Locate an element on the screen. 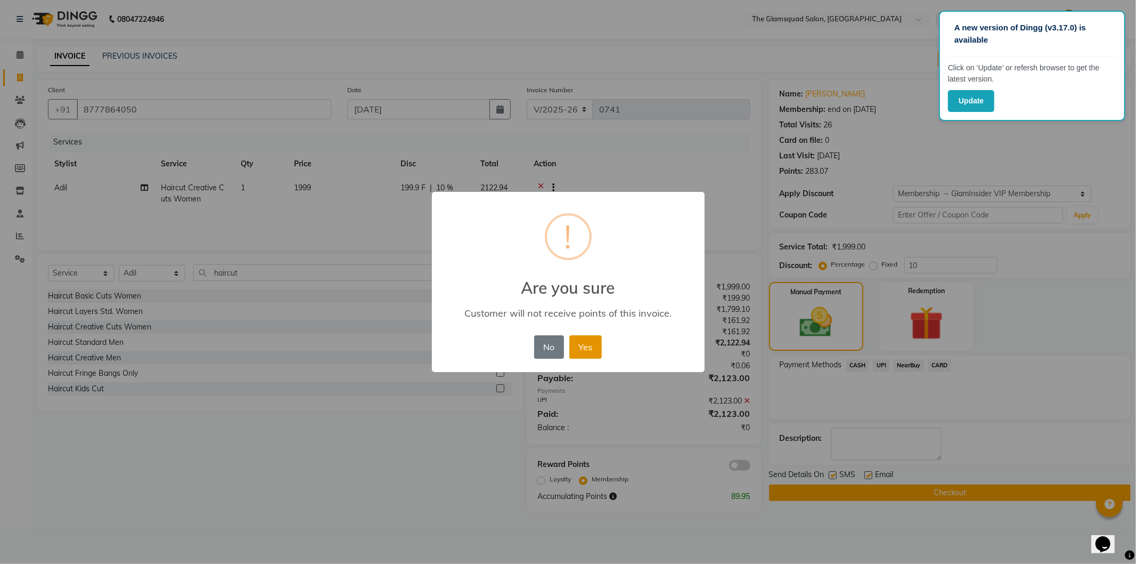 This screenshot has width=1136, height=564. button: Yes is located at coordinates (585, 347).